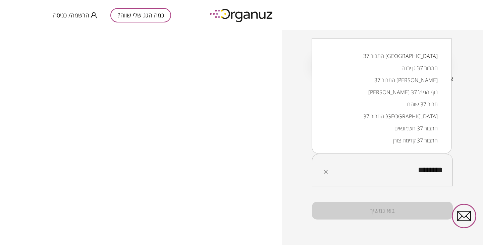 This screenshot has width=483, height=245. What do you see at coordinates (71, 15) in the screenshot?
I see `span: הרשמה/ כניסה` at bounding box center [71, 15].